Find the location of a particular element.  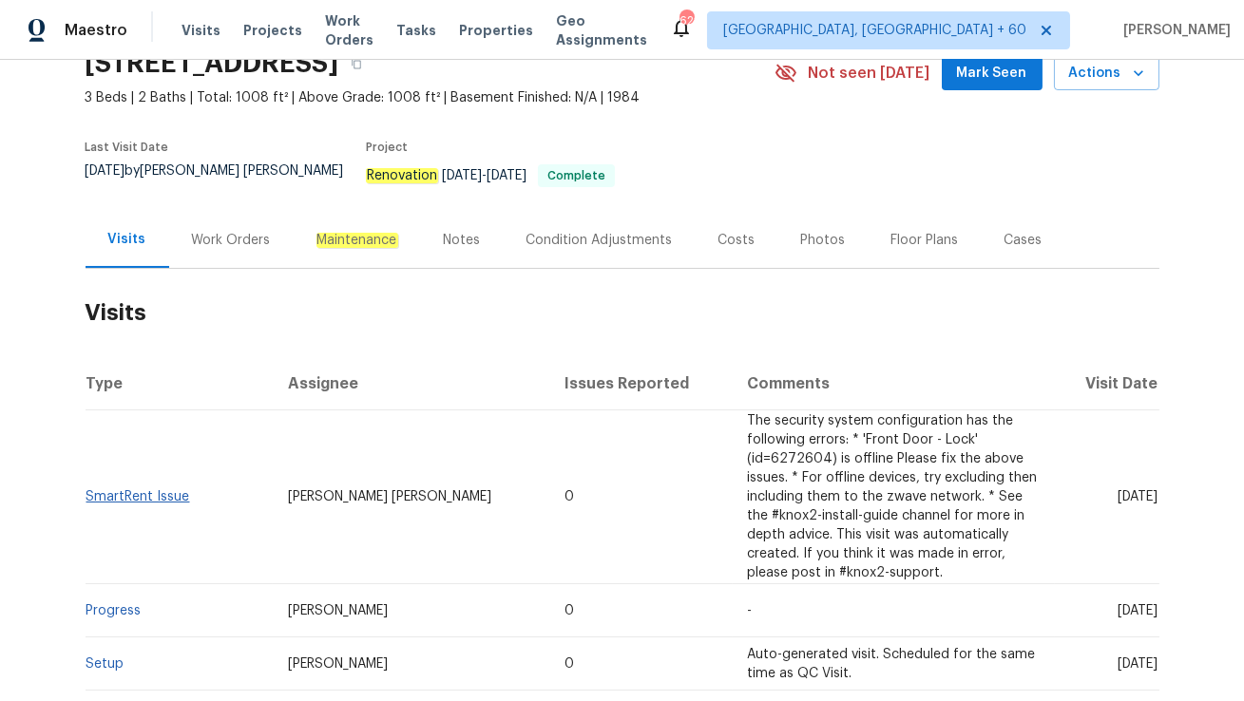

div: Photos is located at coordinates (823, 240).